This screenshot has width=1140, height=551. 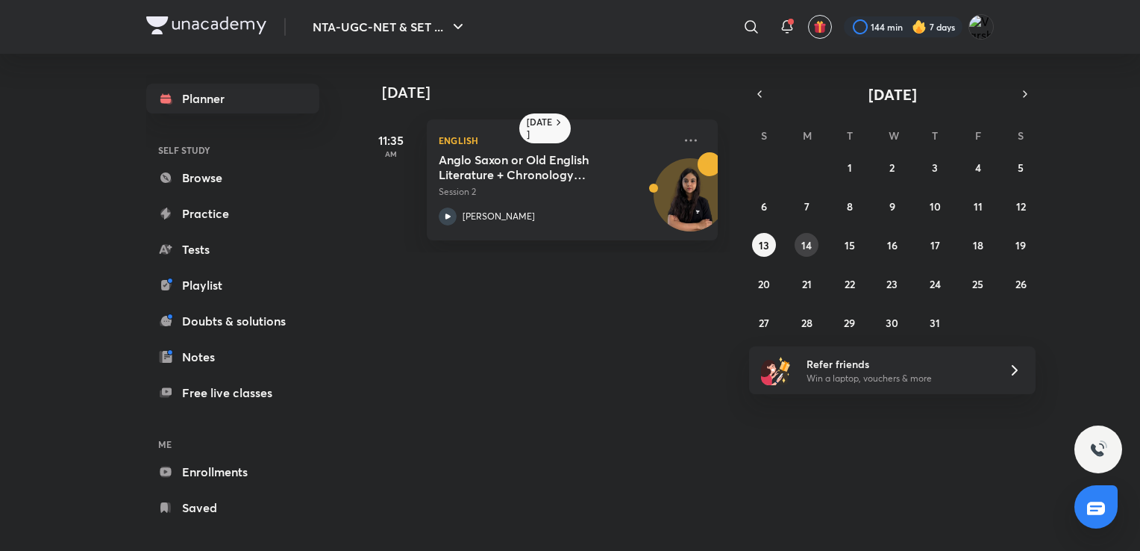 I want to click on abbr: Tuesday, so click(x=850, y=135).